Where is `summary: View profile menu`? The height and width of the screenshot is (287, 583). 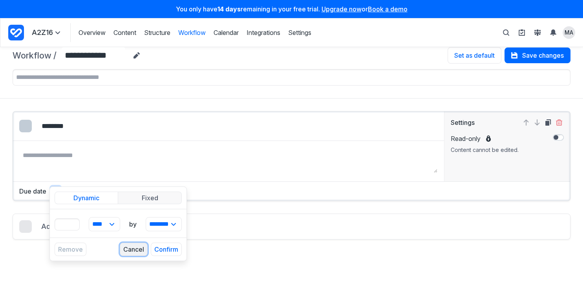
summary: View profile menu is located at coordinates (569, 33).